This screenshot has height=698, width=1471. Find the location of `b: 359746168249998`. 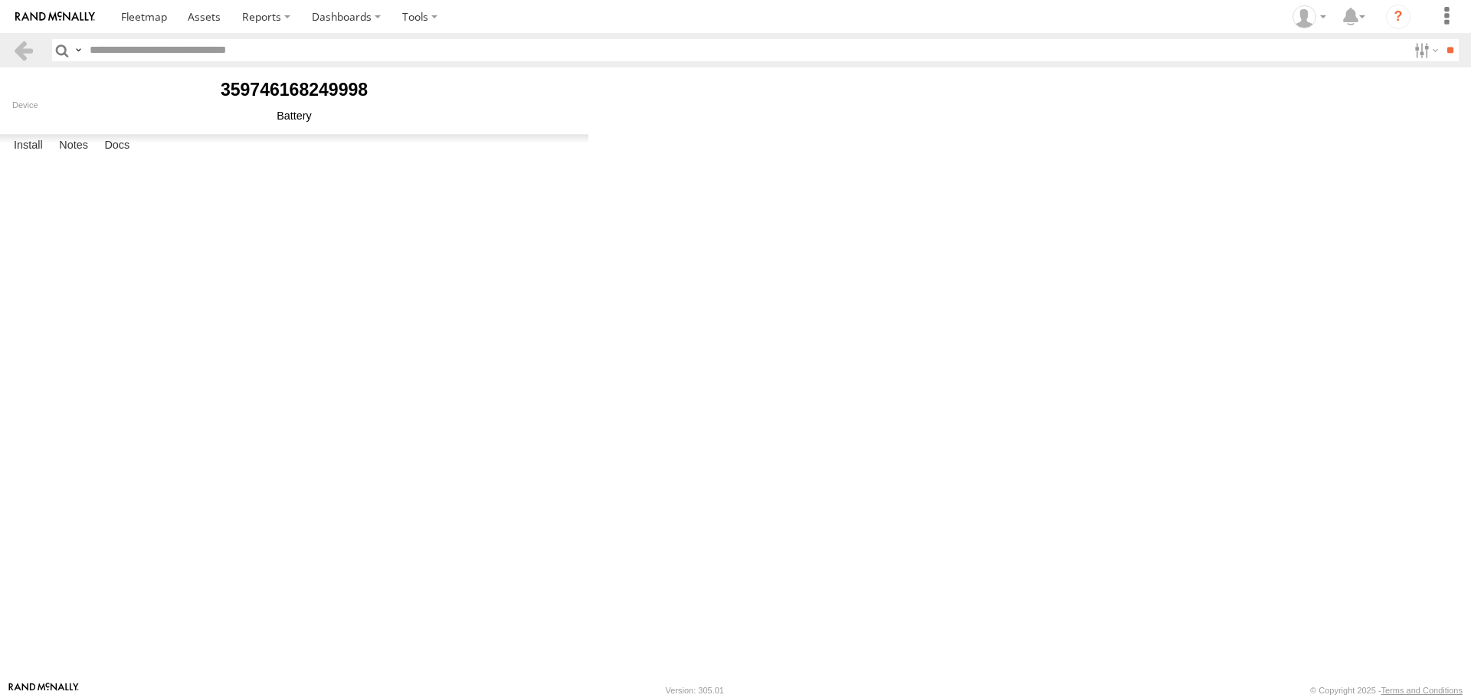

b: 359746168249998 is located at coordinates (294, 90).